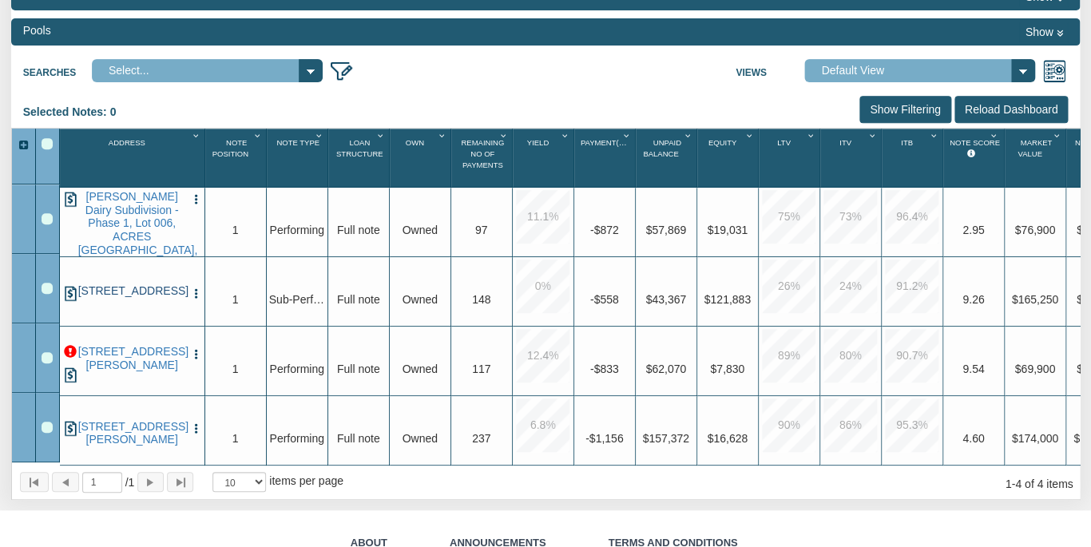 Image resolution: width=1091 pixels, height=547 pixels. Describe the element at coordinates (727, 369) in the screenshot. I see `span: $7,830` at that location.